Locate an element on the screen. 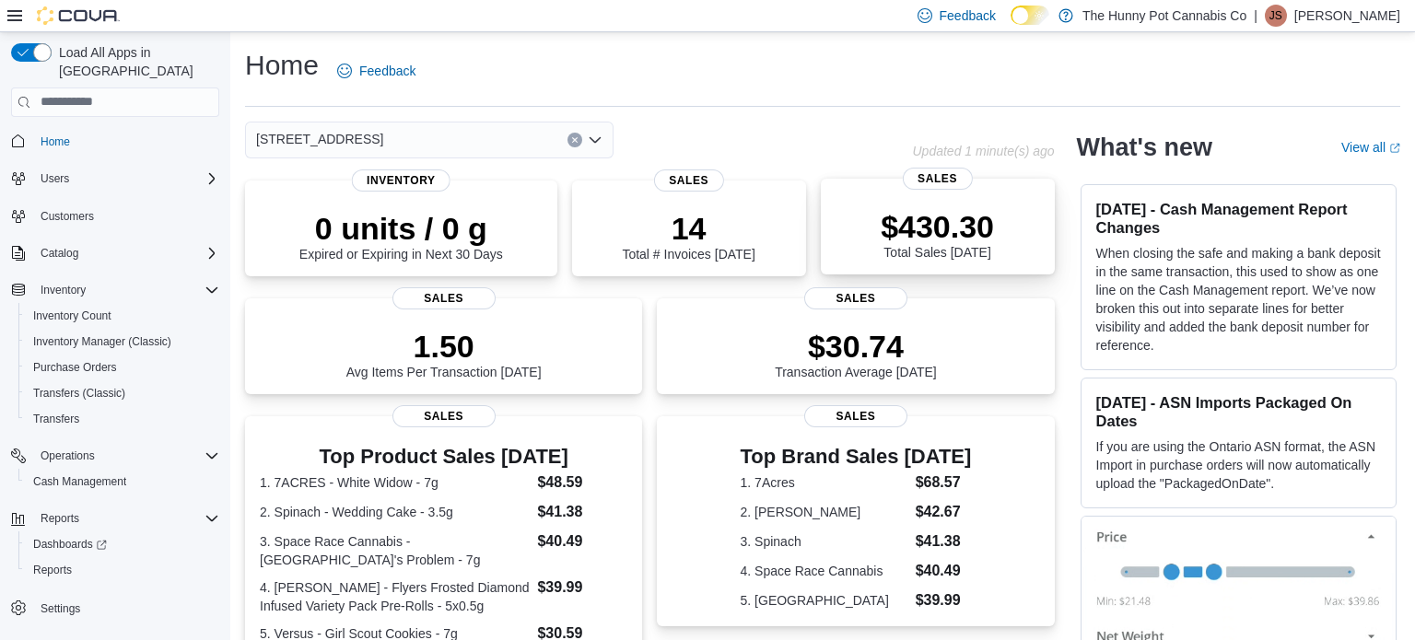  img: Cova is located at coordinates (78, 16).